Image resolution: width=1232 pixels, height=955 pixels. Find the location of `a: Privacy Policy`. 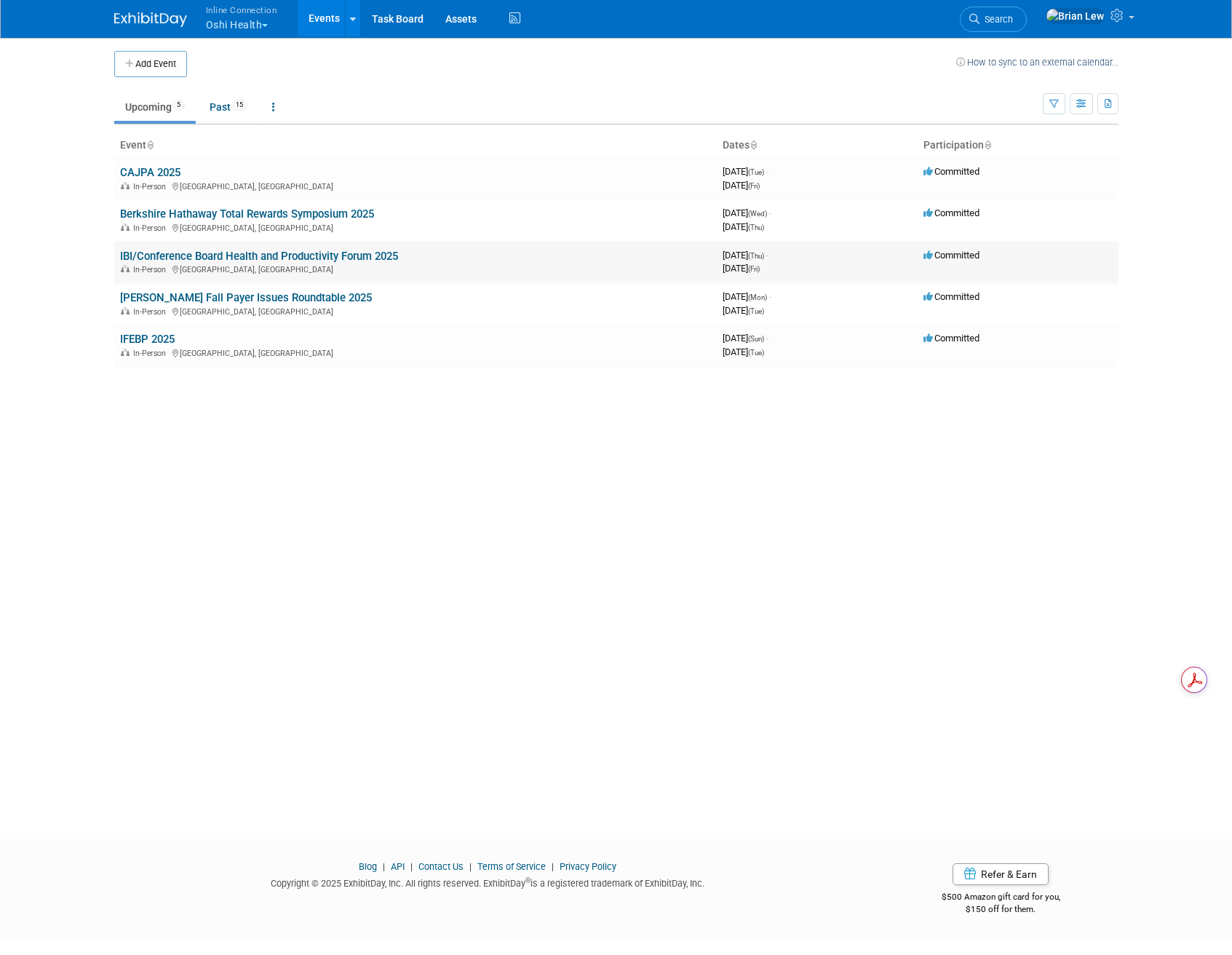

a: Privacy Policy is located at coordinates (588, 867).